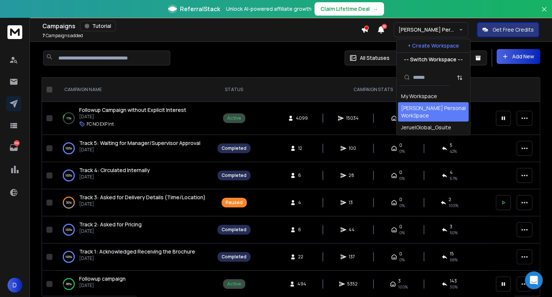 The height and width of the screenshot is (297, 552). Describe the element at coordinates (451, 254) in the screenshot. I see `span: 15` at that location.